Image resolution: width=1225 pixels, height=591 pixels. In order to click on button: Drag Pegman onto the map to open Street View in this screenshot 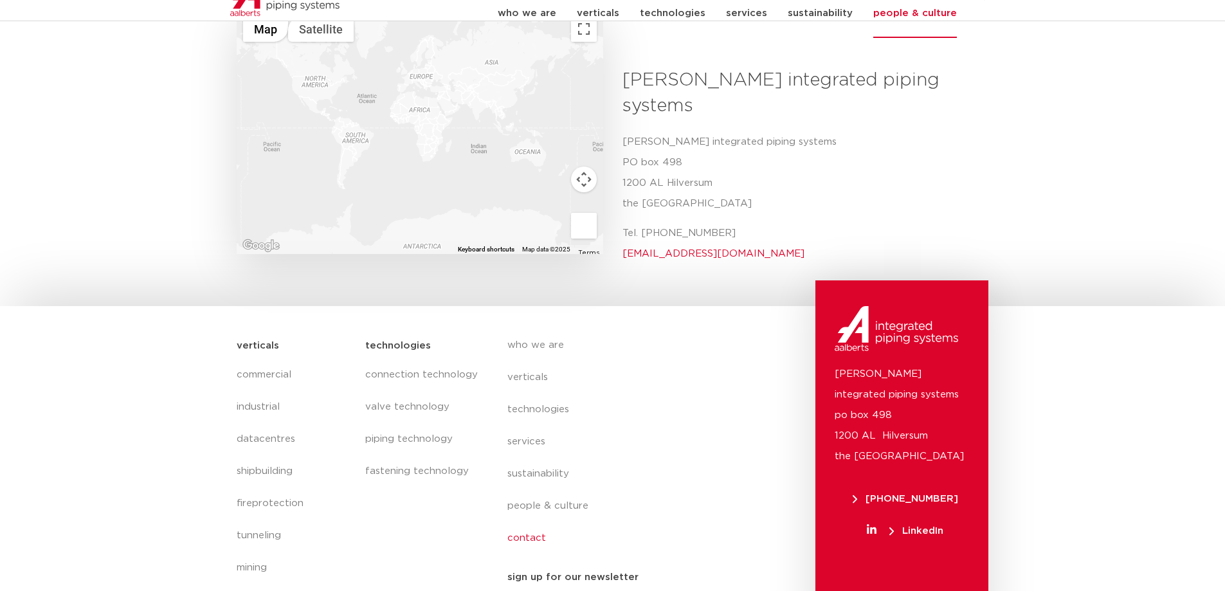, I will do `click(584, 226)`.